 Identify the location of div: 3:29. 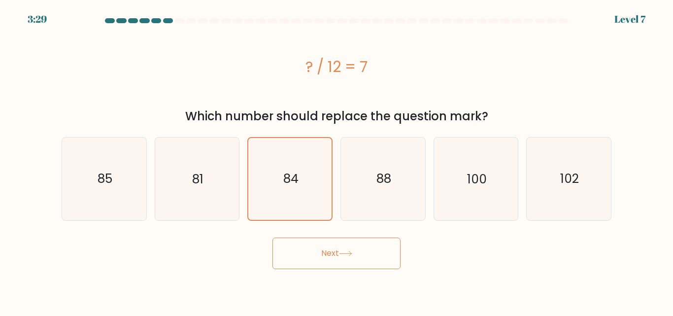
(37, 19).